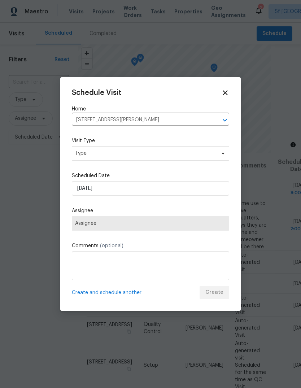  I want to click on input: M/D/YYYY, so click(150, 188).